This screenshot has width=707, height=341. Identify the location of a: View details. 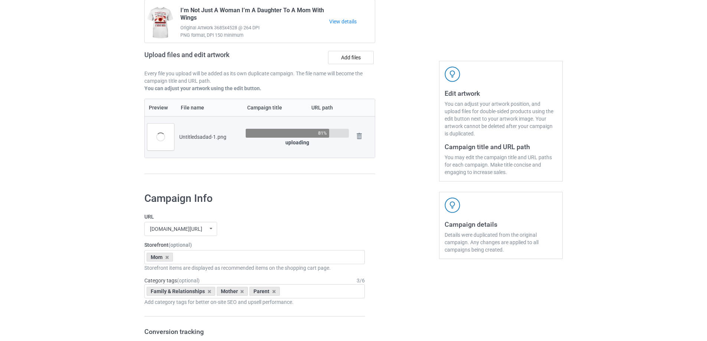
(352, 22).